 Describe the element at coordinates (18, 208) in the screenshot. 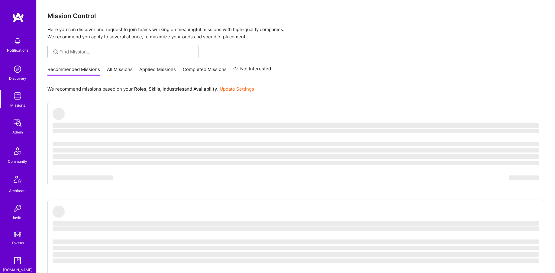

I see `img: Invite` at that location.